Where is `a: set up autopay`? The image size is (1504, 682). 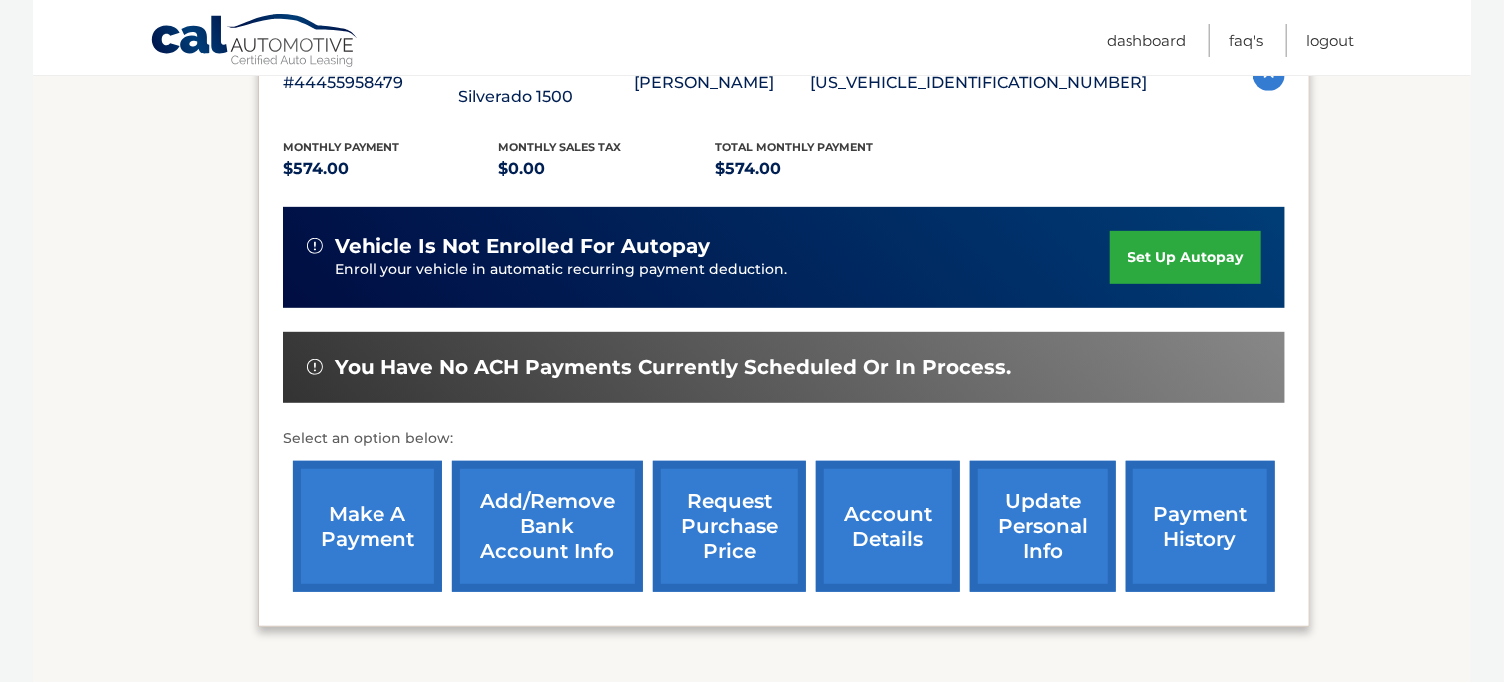 a: set up autopay is located at coordinates (1185, 257).